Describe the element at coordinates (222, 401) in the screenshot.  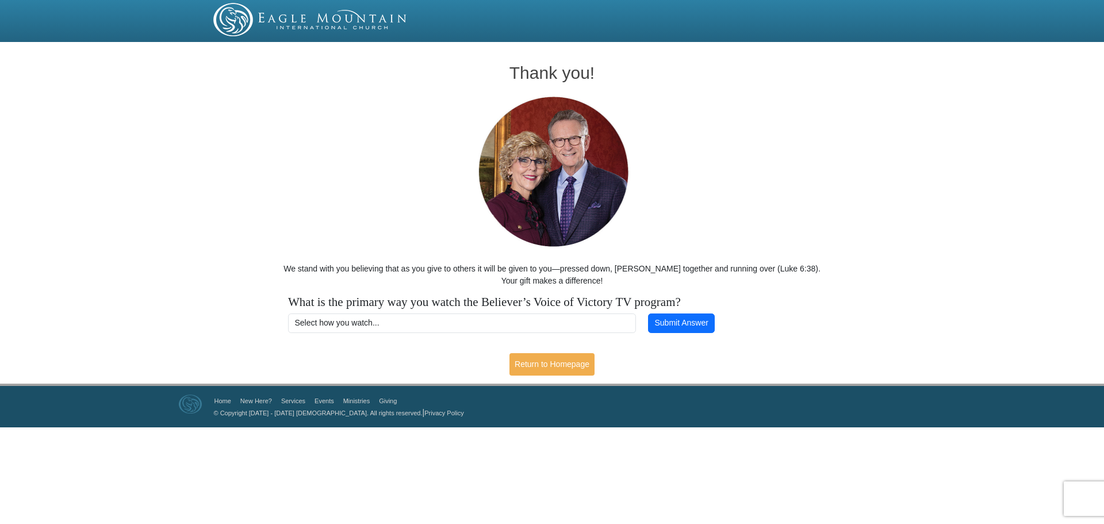
I see `a: Home` at that location.